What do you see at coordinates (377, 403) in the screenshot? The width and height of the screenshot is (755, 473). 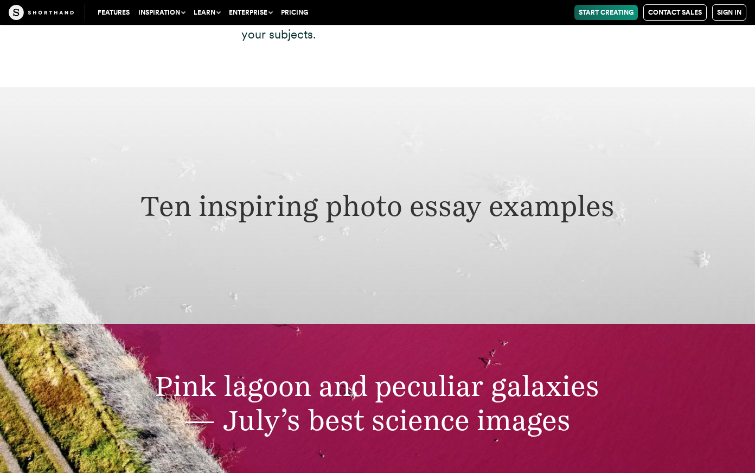 I see `h2: Pink lagoon and peculiar galaxies — July’s best science images` at bounding box center [377, 403].